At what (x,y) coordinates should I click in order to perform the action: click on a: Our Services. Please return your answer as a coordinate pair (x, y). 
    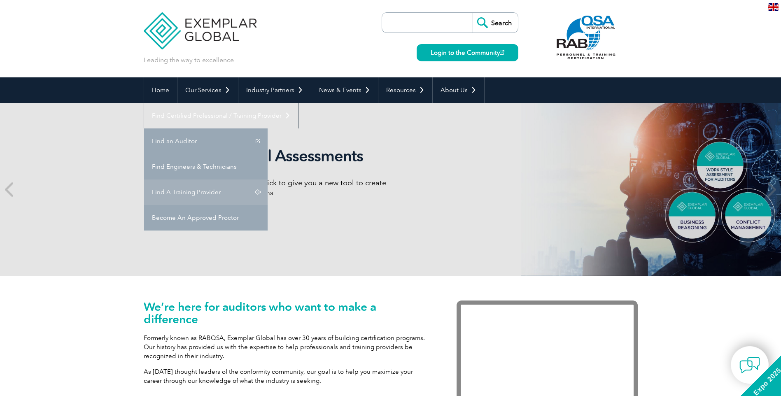
    Looking at the image, I should click on (208, 90).